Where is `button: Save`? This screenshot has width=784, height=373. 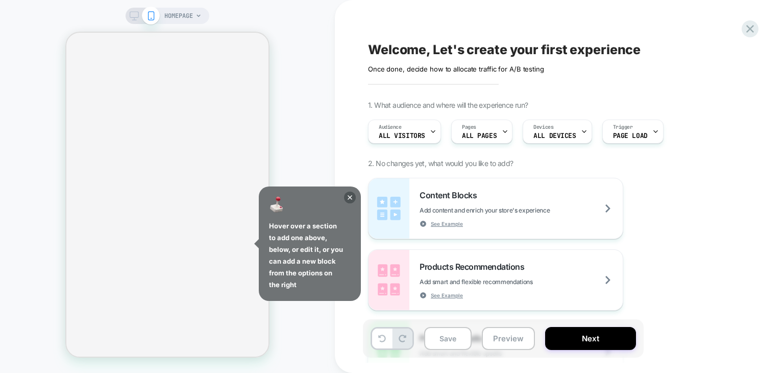
button: Save is located at coordinates (448, 338).